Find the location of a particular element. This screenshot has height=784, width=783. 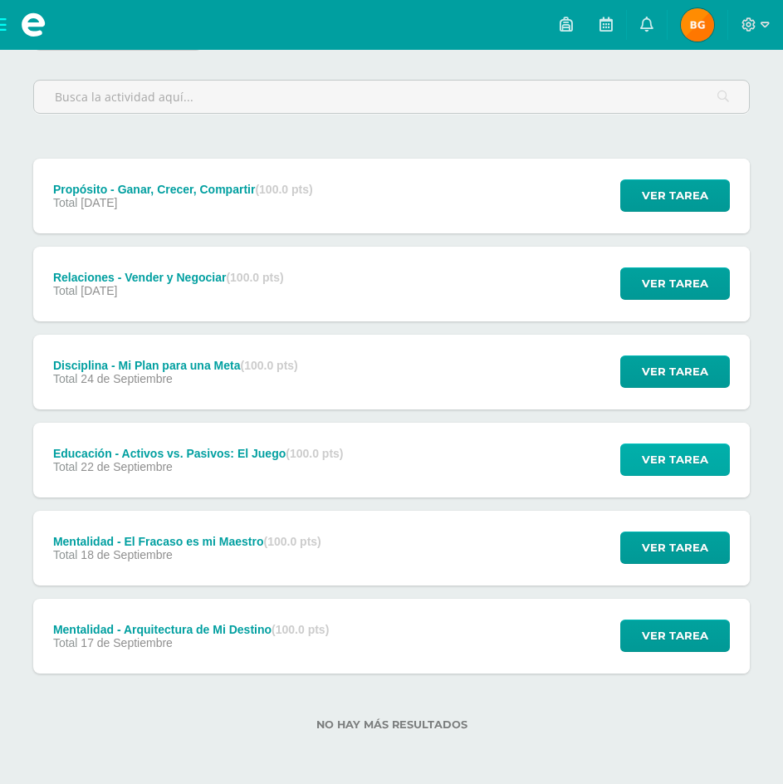

span: 22 de Septiembre is located at coordinates (126, 467).